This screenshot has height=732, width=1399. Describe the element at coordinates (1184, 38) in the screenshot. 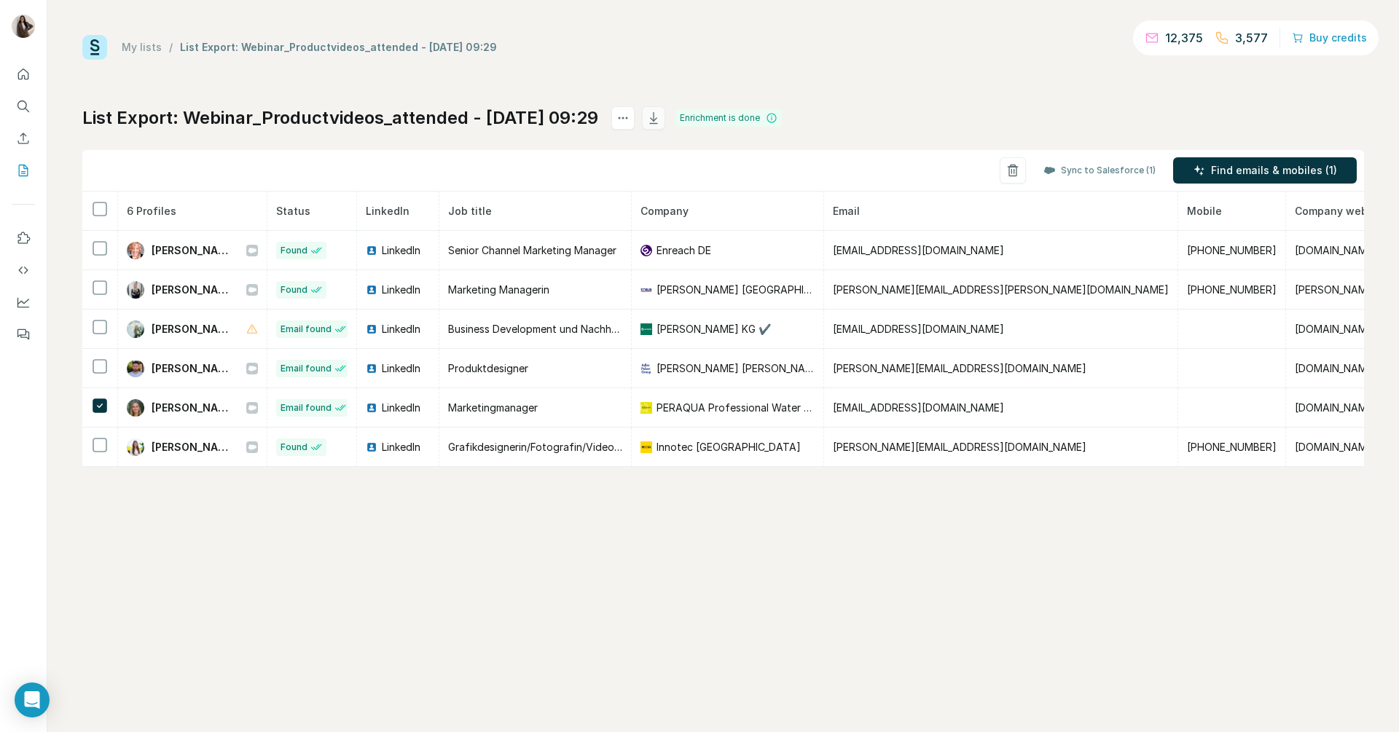

I see `p: 12,375` at that location.